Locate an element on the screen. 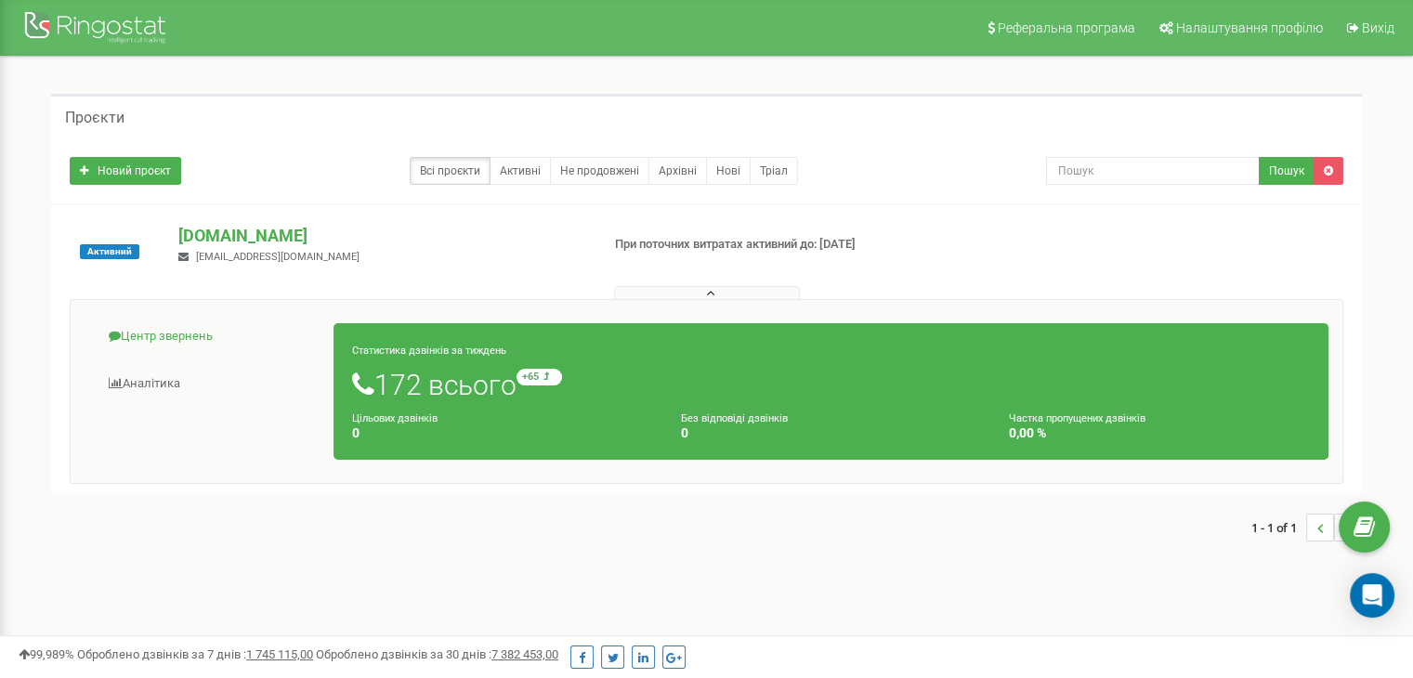 This screenshot has width=1413, height=678. a: Архівні is located at coordinates (677, 171).